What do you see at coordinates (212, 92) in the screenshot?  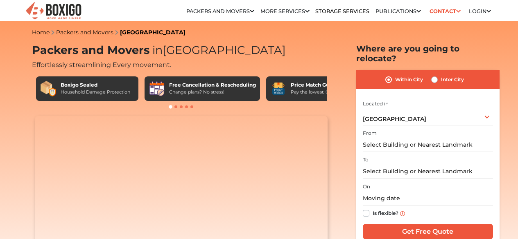 I see `div: Change plans? No stress!` at bounding box center [212, 92].